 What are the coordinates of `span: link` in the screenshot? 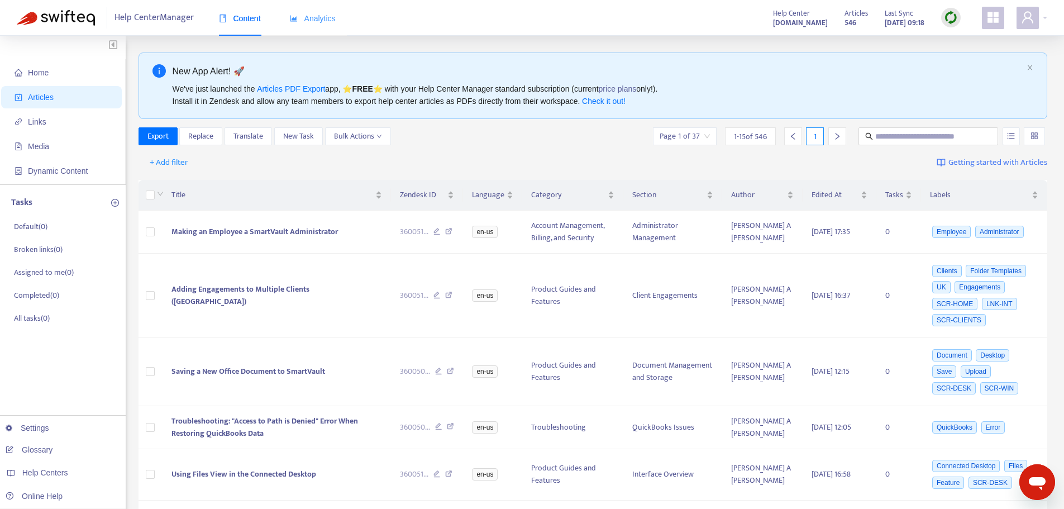 It's located at (18, 122).